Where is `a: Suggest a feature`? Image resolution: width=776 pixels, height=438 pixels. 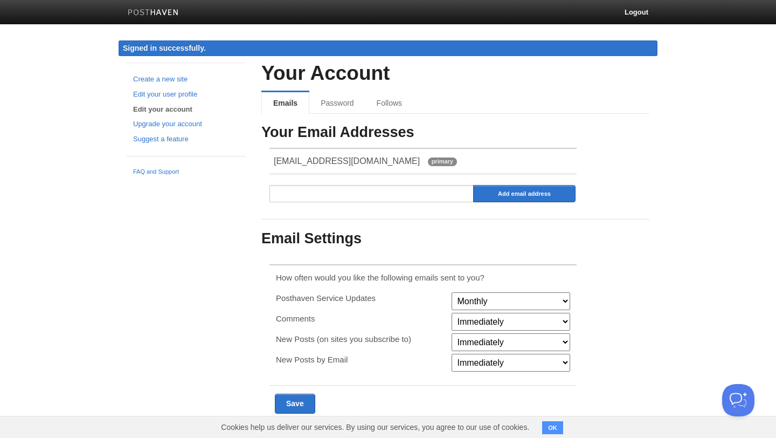
a: Suggest a feature is located at coordinates (186, 139).